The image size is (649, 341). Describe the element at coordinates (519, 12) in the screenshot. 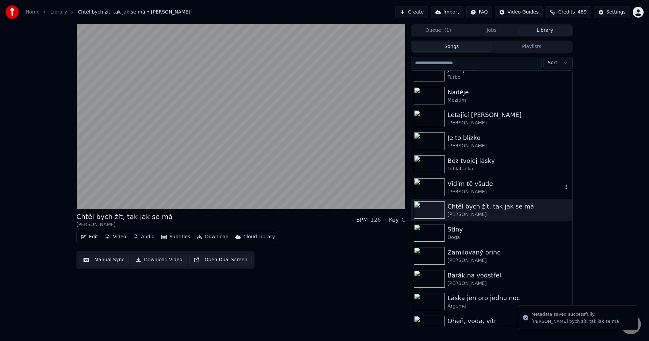

I see `button: Video Guides` at that location.